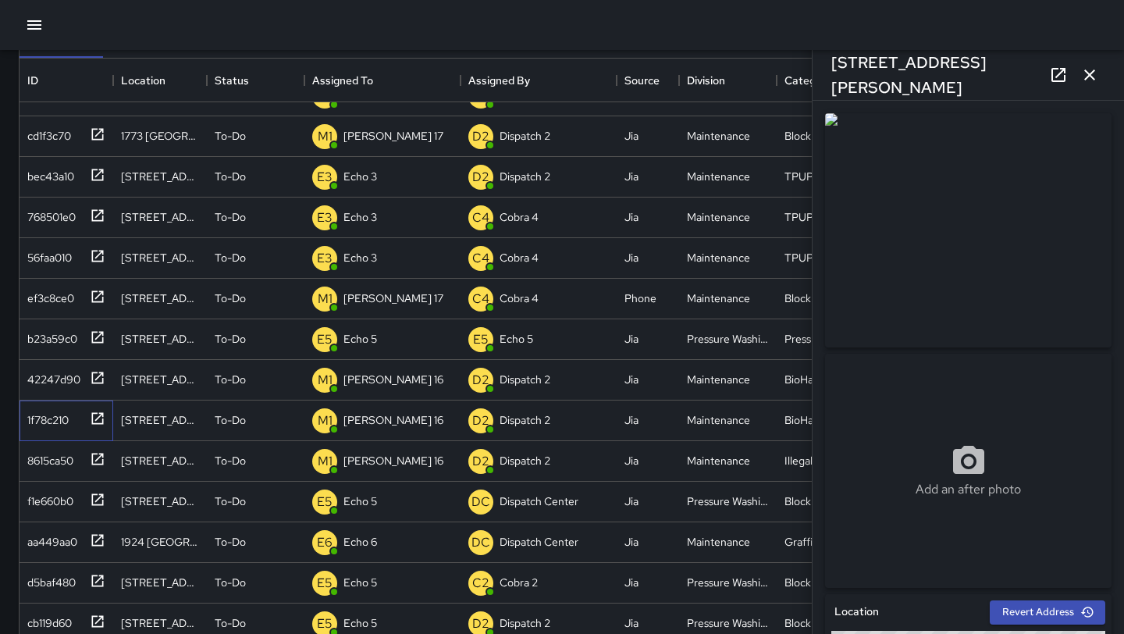  What do you see at coordinates (44, 417) in the screenshot?
I see `div: 1f78c210` at bounding box center [44, 417].